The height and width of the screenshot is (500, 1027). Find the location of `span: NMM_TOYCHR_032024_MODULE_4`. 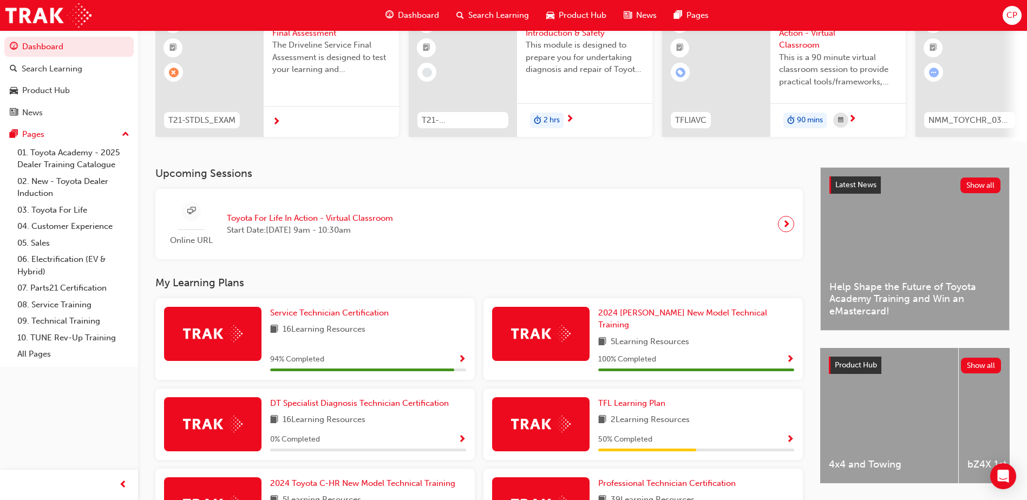

span: NMM_TOYCHR_032024_MODULE_4 is located at coordinates (970, 120).